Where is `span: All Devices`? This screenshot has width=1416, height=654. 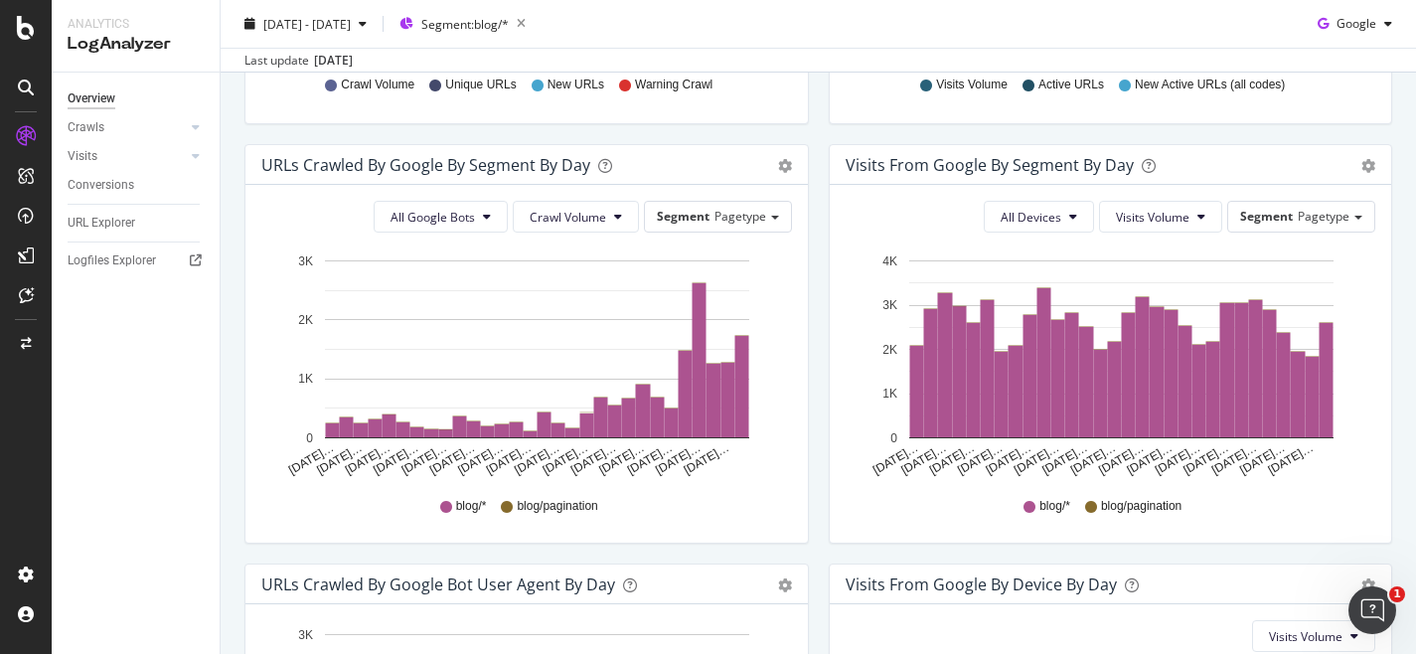
span: All Devices is located at coordinates (1031, 217).